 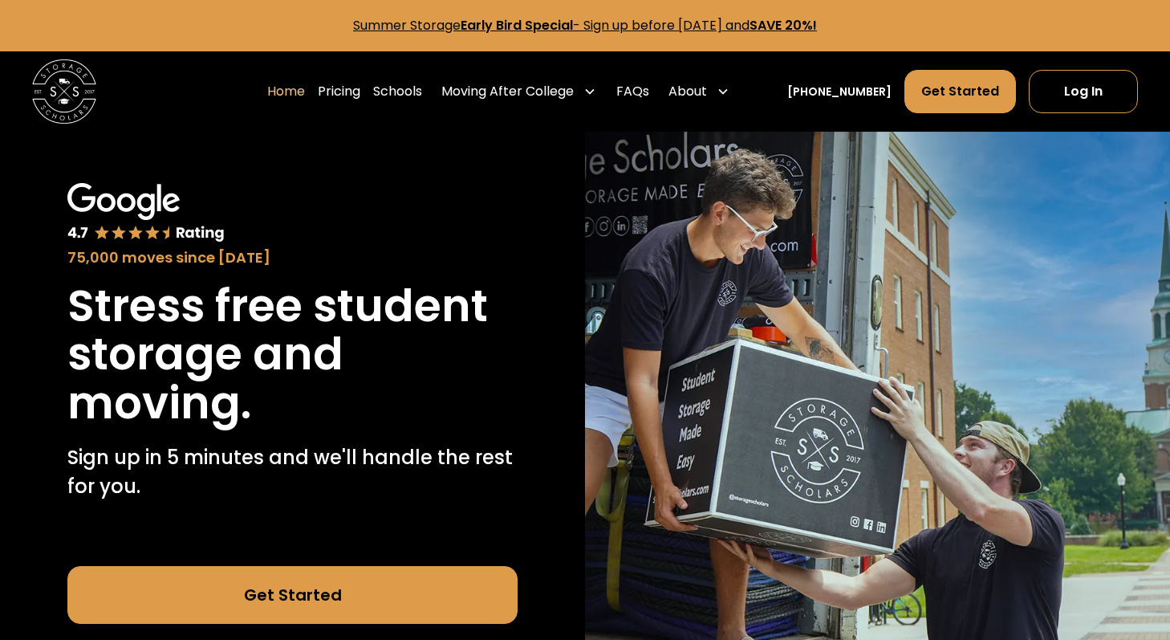 I want to click on strong: Early Bird Special, so click(x=517, y=25).